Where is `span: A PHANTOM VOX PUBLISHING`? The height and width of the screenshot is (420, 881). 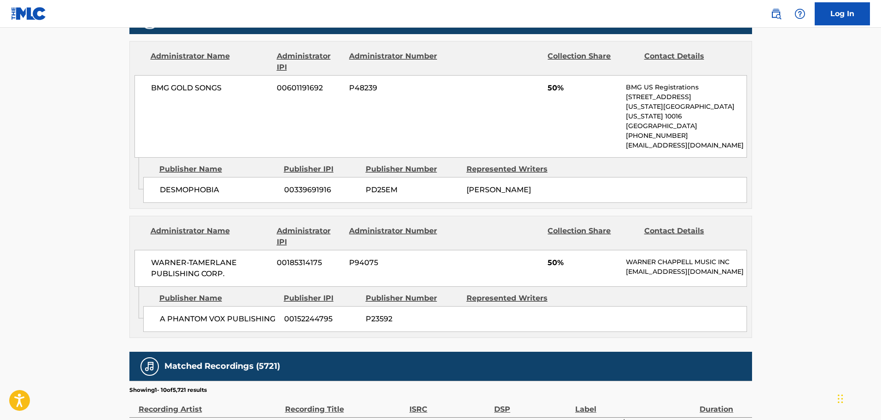
span: A PHANTOM VOX PUBLISHING is located at coordinates (218, 319).